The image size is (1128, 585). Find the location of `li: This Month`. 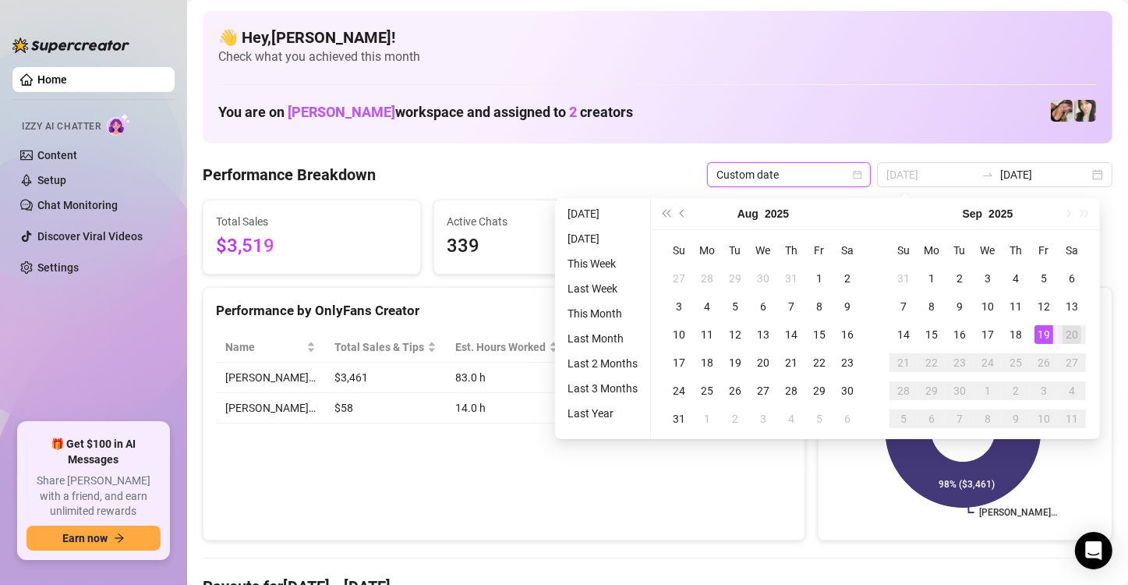

li: This Month is located at coordinates (603, 313).